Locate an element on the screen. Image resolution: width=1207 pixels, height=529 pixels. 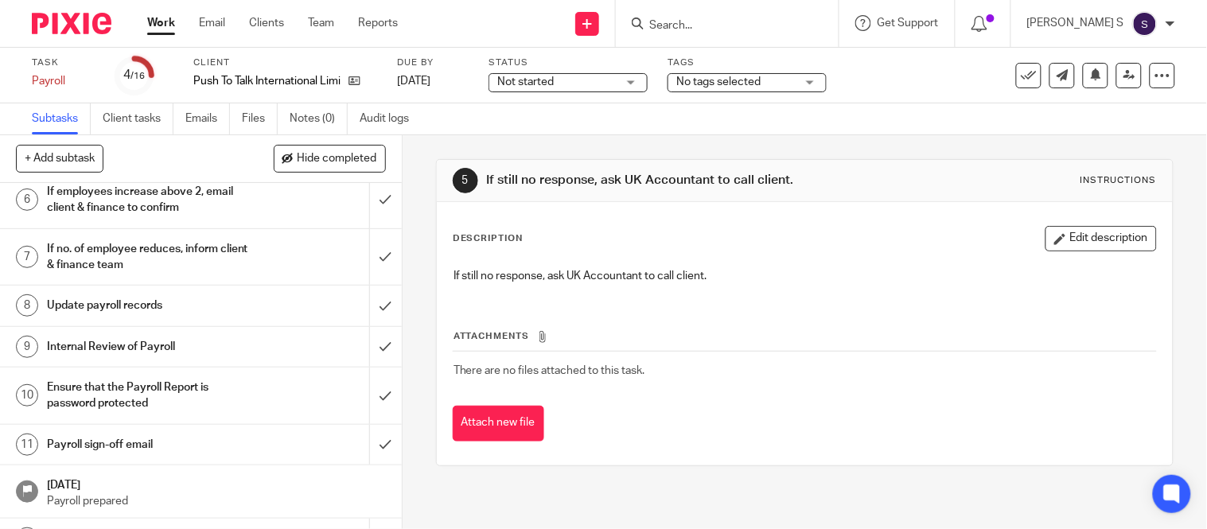
p: Payroll prepared is located at coordinates (216, 501).